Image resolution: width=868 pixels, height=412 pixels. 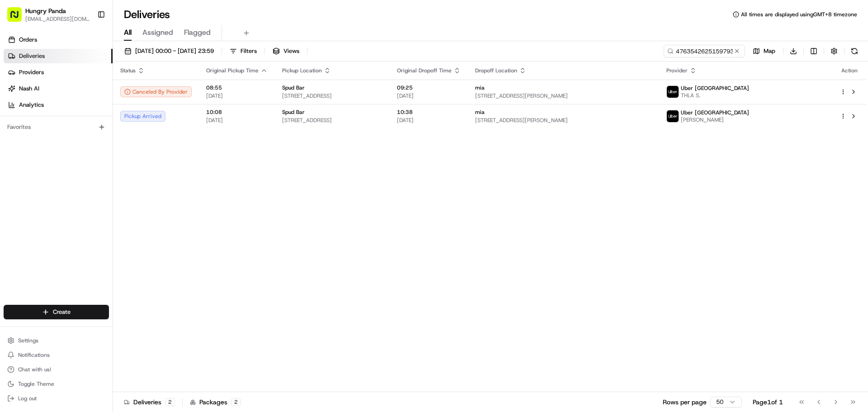 I want to click on span: Provider, so click(x=676, y=70).